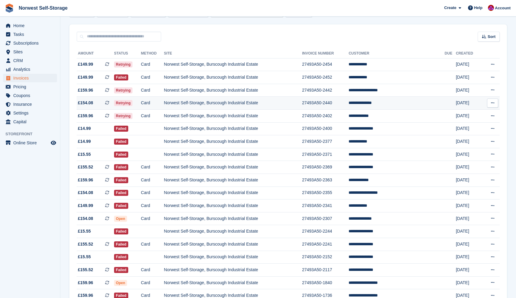 This screenshot has height=298, width=516. I want to click on td: 27493A50-2244, so click(325, 232).